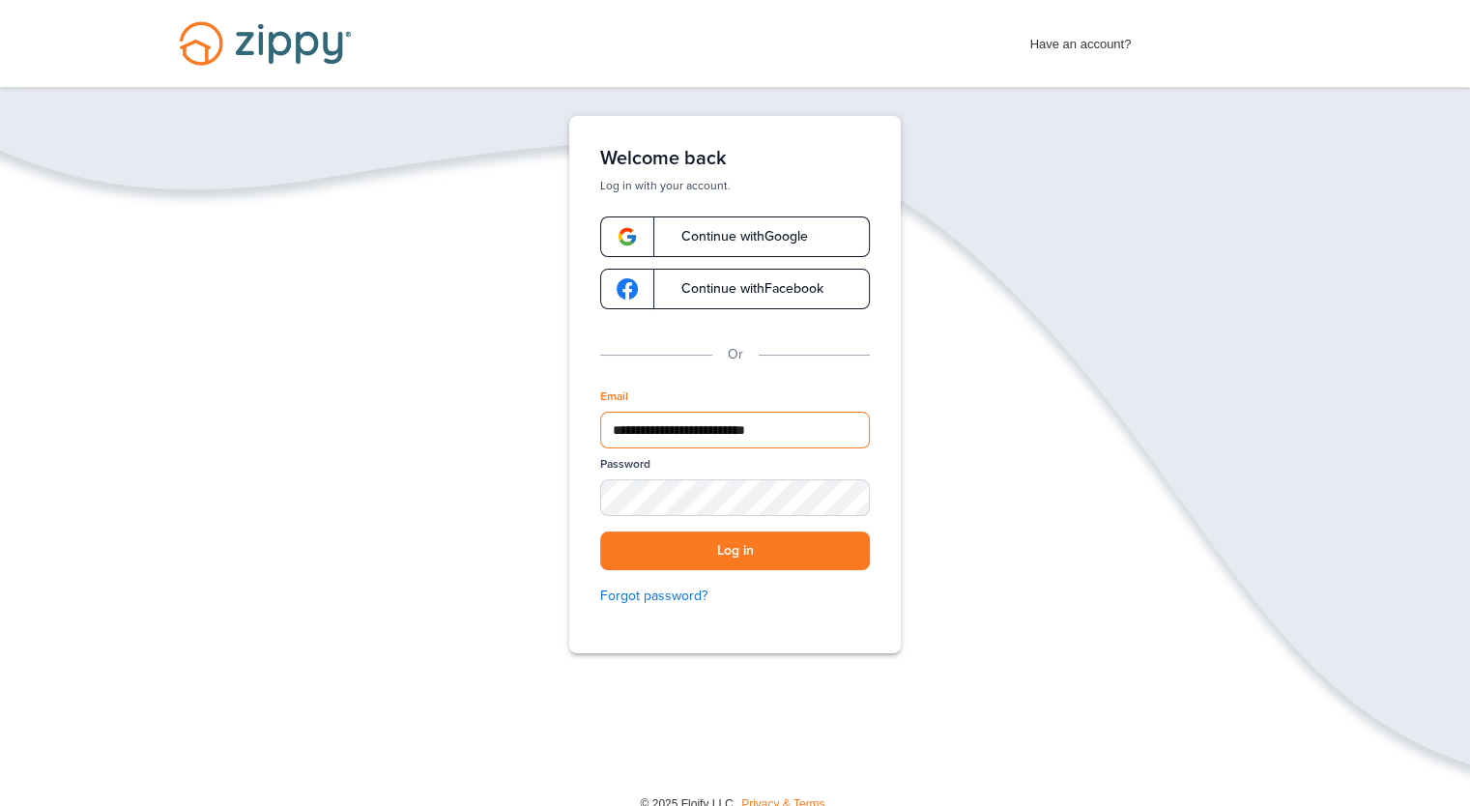  I want to click on a: google-logoContinue withGoogle, so click(734, 237).